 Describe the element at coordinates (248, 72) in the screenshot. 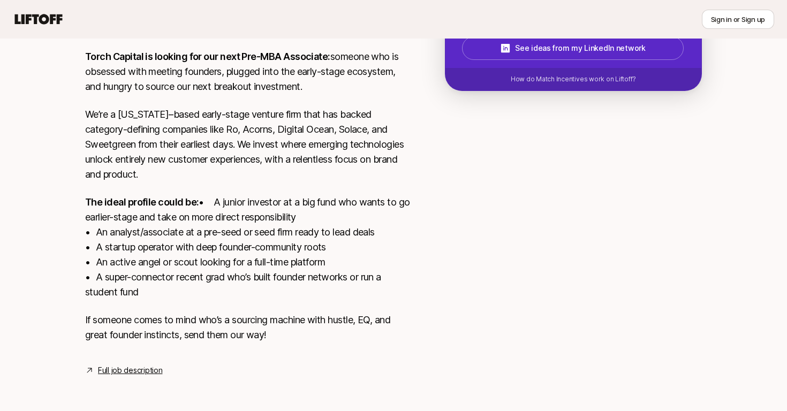

I see `p: someone who is obsessed with meeting founders, plugged into the early-stage ecosystem, and hungry...` at that location.